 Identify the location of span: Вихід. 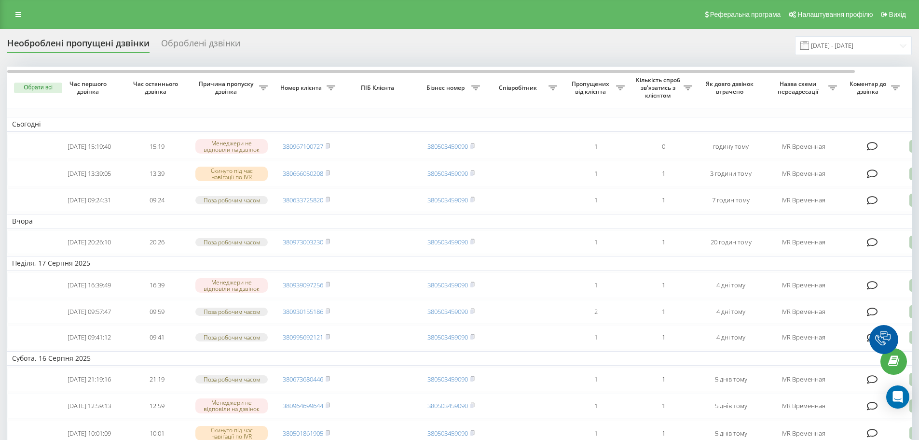
(898, 14).